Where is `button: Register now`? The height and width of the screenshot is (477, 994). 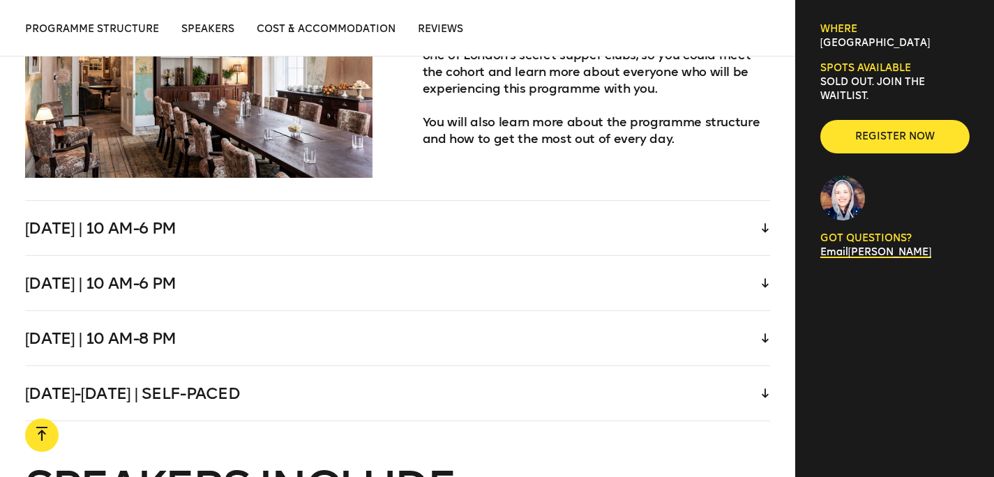 button: Register now is located at coordinates (895, 137).